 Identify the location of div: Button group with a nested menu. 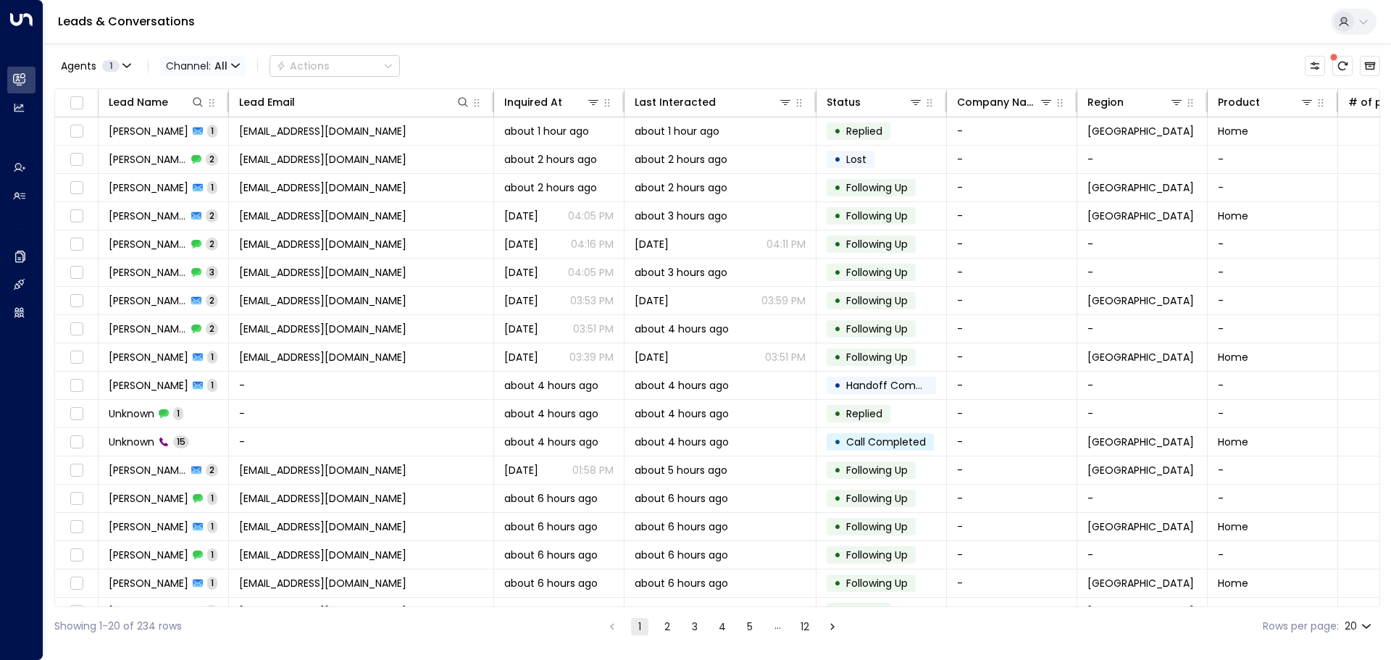
(335, 66).